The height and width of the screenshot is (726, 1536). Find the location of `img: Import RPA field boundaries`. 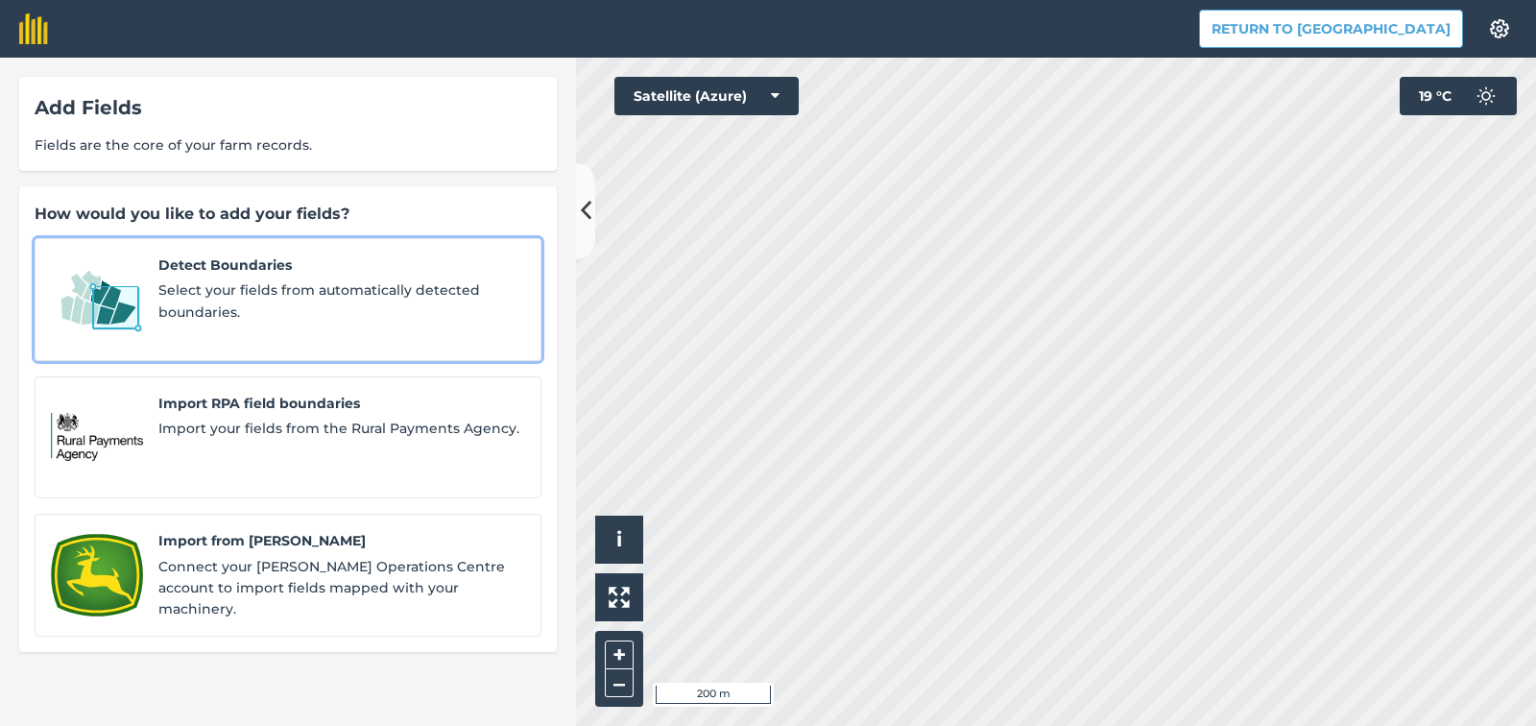

img: Import RPA field boundaries is located at coordinates (97, 438).